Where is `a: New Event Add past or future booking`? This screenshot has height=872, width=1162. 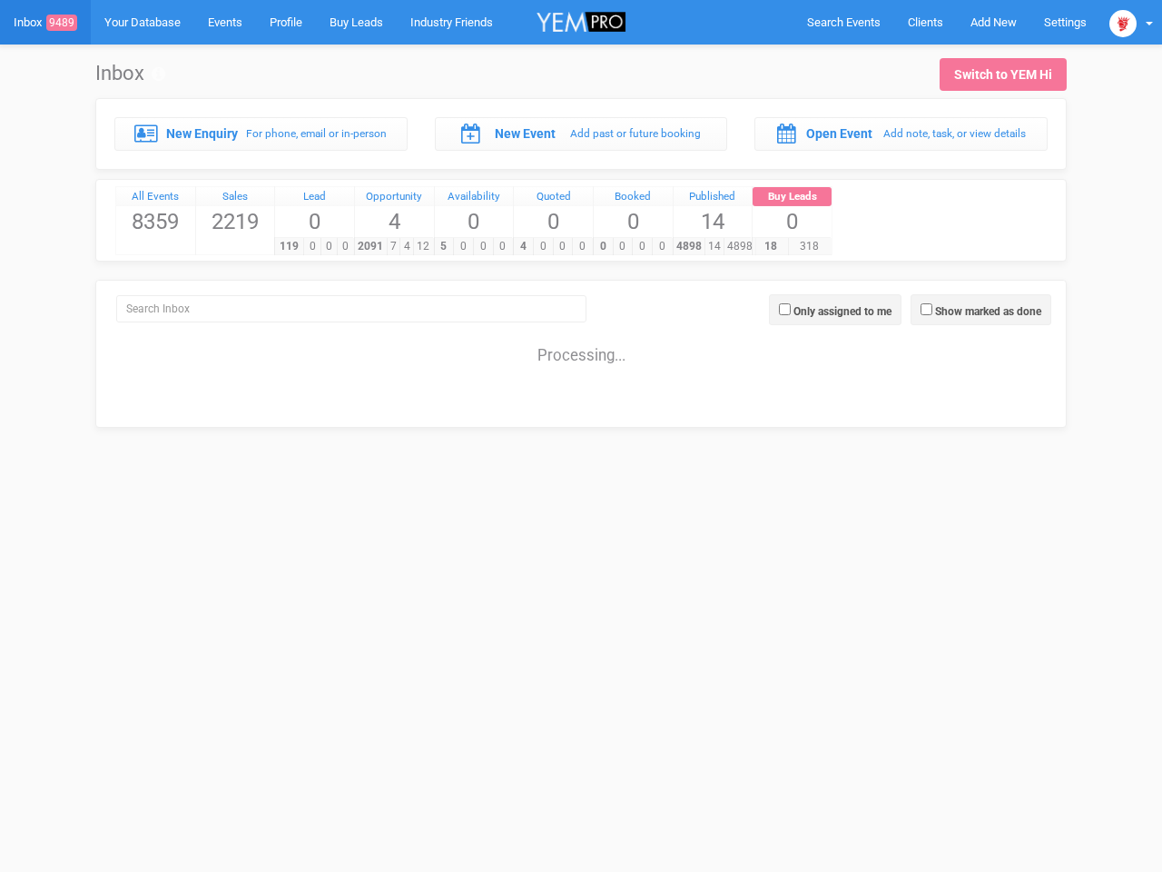 a: New Event Add past or future booking is located at coordinates (581, 133).